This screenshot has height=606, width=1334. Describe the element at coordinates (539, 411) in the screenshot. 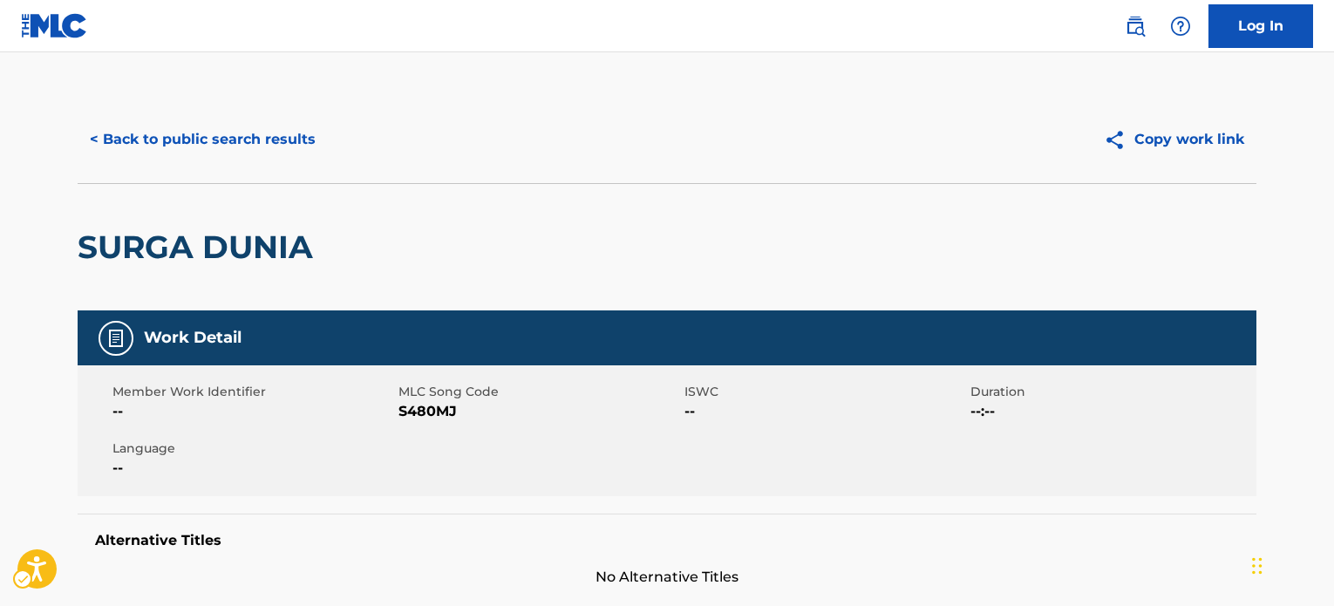

I see `span: S480MJ` at that location.